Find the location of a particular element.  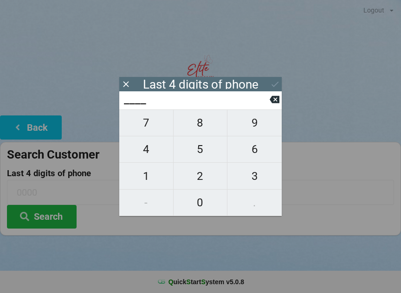

button: 5 is located at coordinates (201, 149).